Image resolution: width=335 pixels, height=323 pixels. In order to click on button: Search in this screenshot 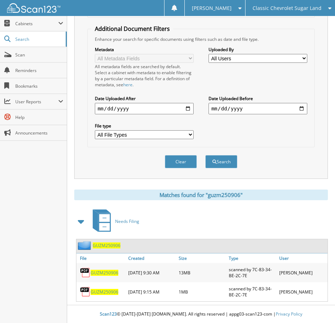, I will do `click(221, 162)`.